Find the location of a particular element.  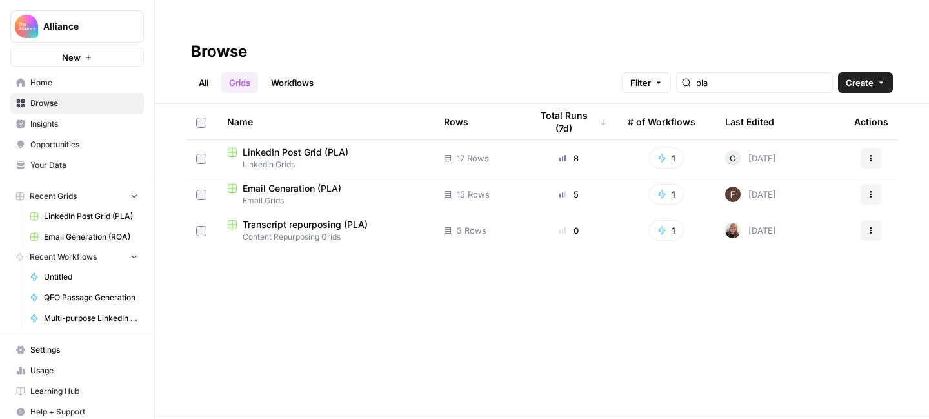

span: QFO Passage Generation is located at coordinates (91, 298).